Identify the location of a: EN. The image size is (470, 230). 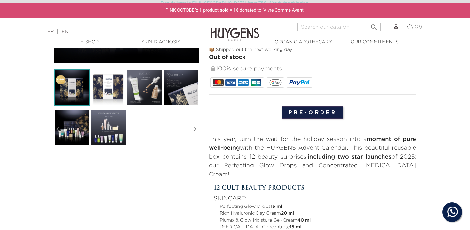
(65, 33).